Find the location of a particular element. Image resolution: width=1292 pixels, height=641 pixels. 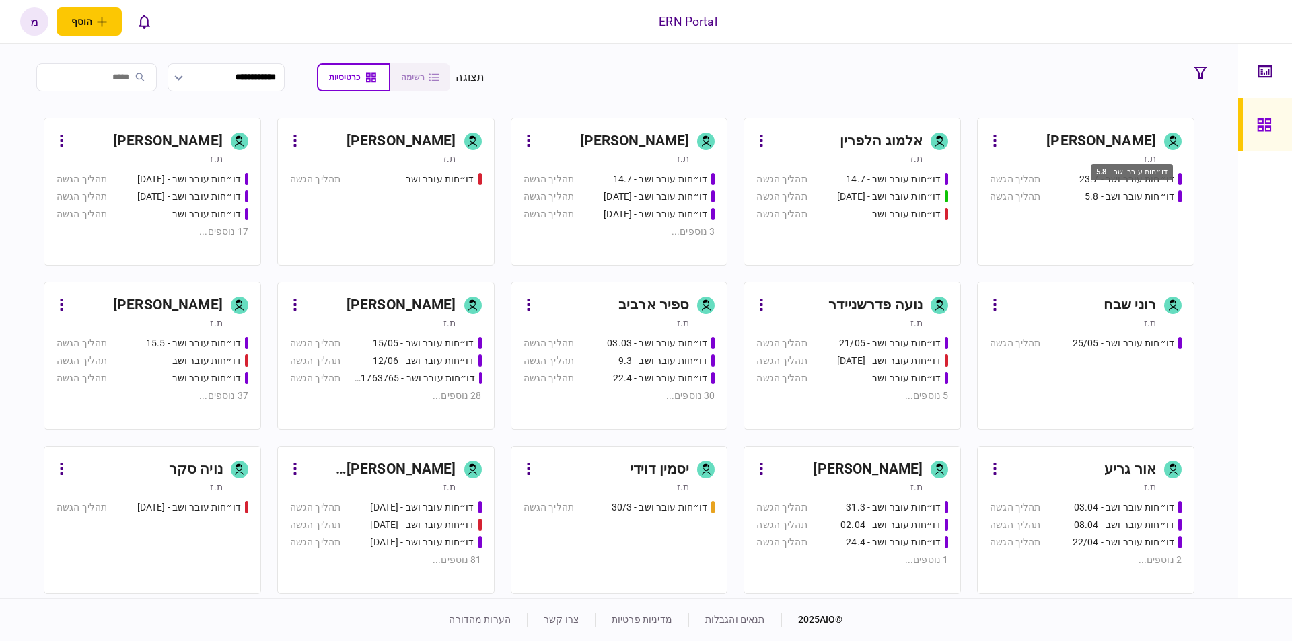

div: דו״חות עובר ושב - 15.07.25 is located at coordinates (889, 197).